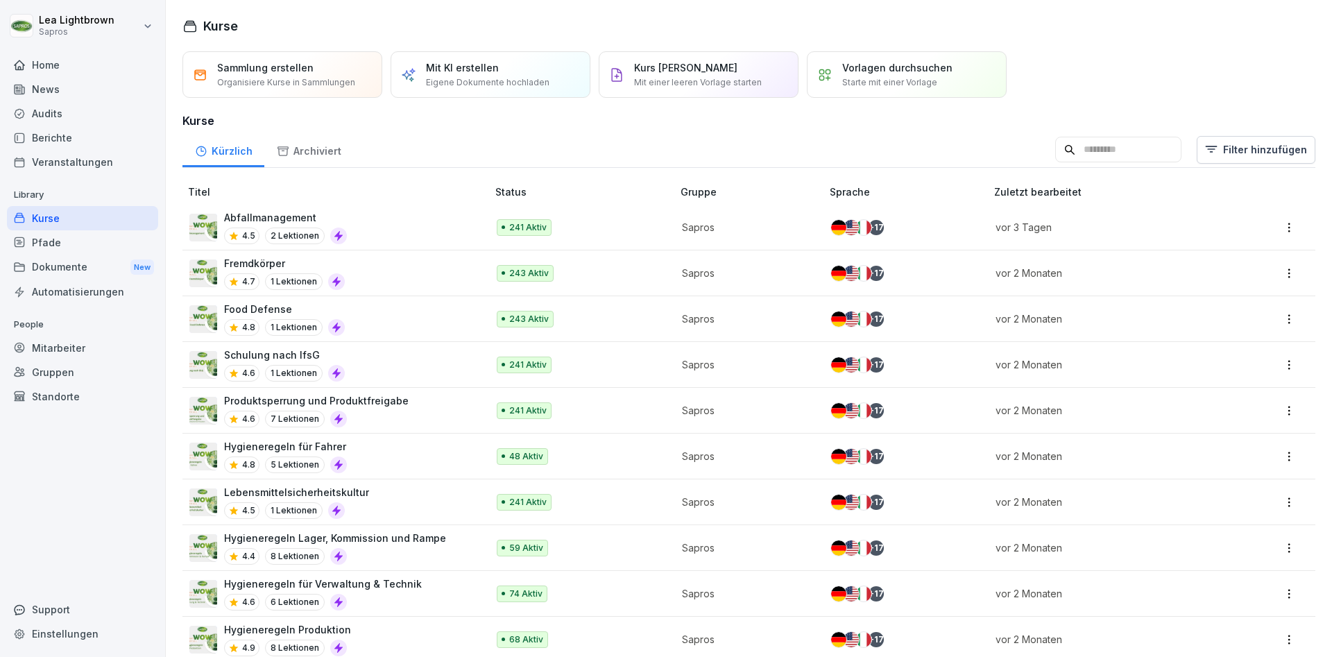 Image resolution: width=1332 pixels, height=657 pixels. What do you see at coordinates (295, 236) in the screenshot?
I see `p: 2 Lektionen` at bounding box center [295, 236].